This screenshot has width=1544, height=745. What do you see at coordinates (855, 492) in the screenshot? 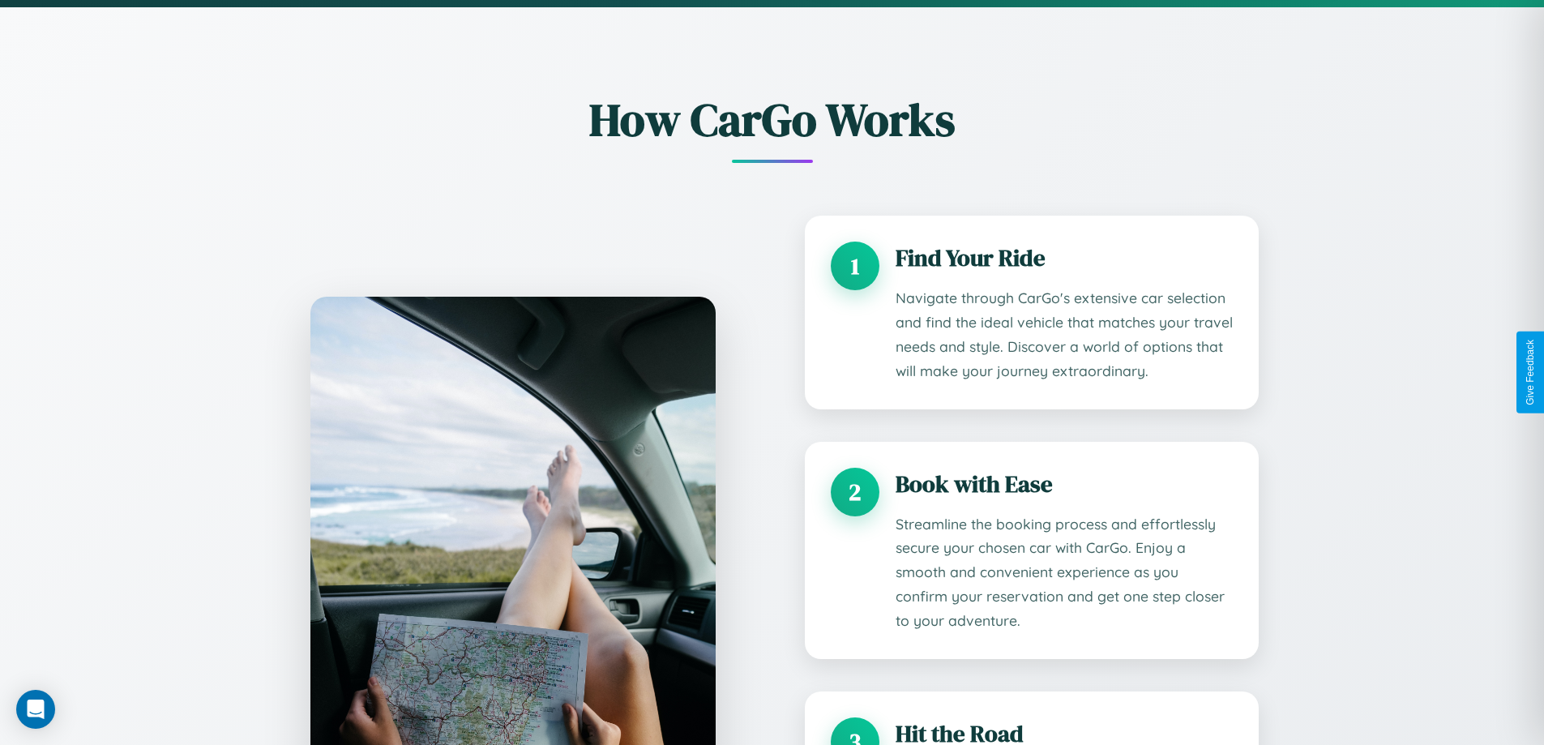
I see `div: 2` at bounding box center [855, 492].